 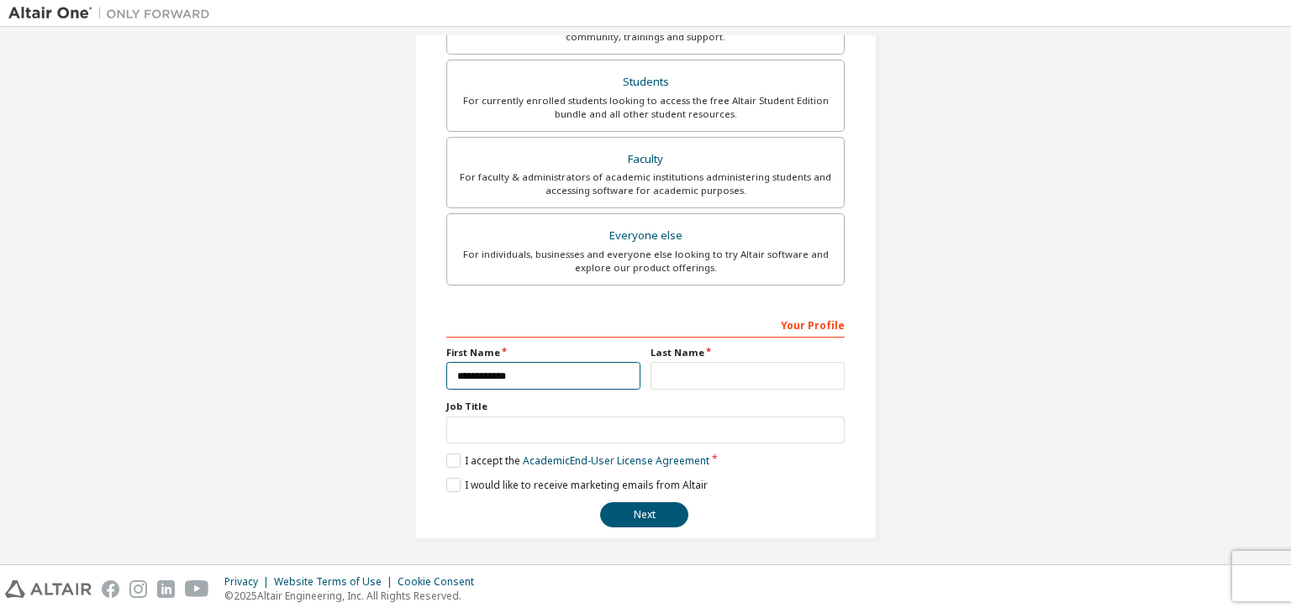 I want to click on img: linkedin.svg, so click(x=166, y=589).